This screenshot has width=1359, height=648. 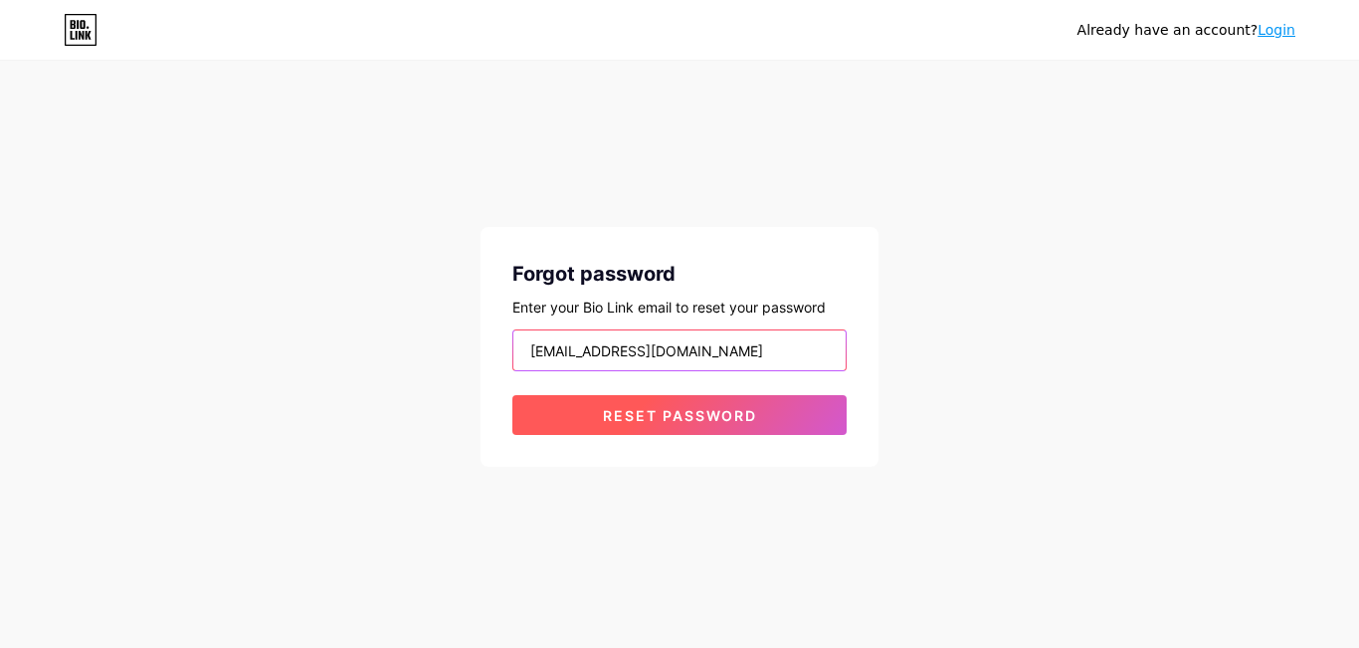 I want to click on div: Enter your Bio Link email to reset your password, so click(x=679, y=306).